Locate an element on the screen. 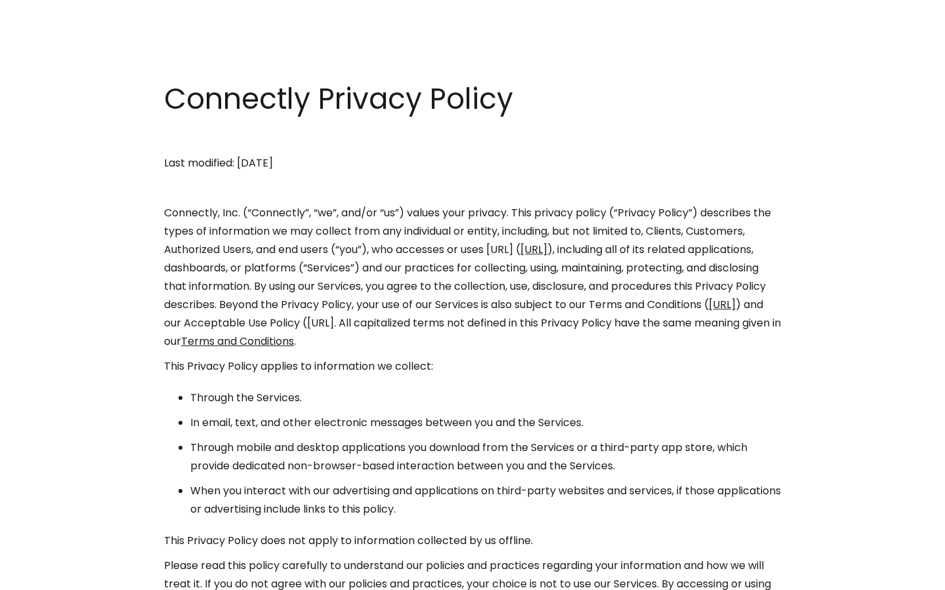 The width and height of the screenshot is (945, 590). aside: Language selected: English is located at coordinates (46, 576).